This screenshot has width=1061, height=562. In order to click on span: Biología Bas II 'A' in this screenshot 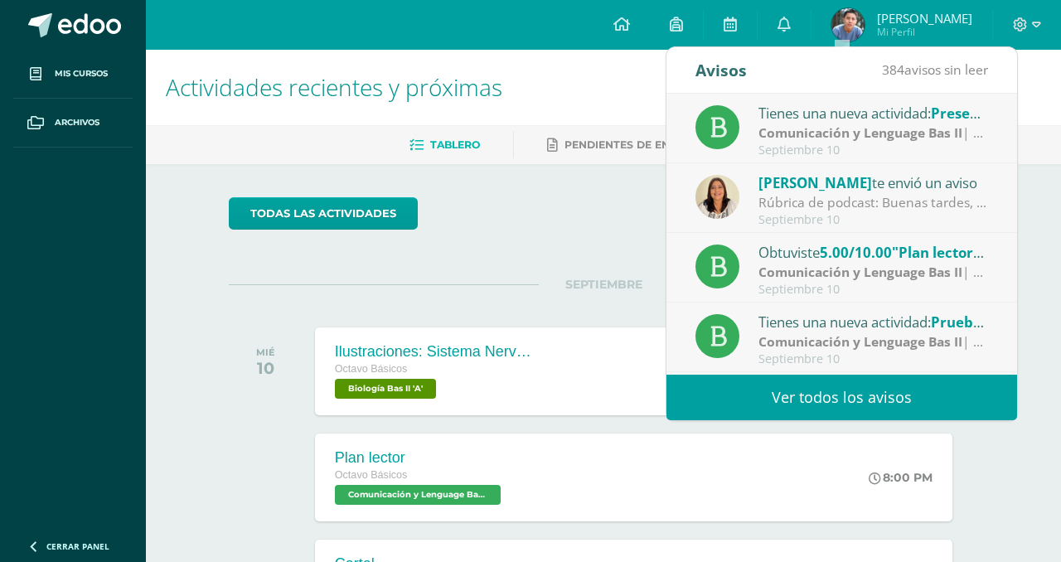, I will do `click(385, 389)`.